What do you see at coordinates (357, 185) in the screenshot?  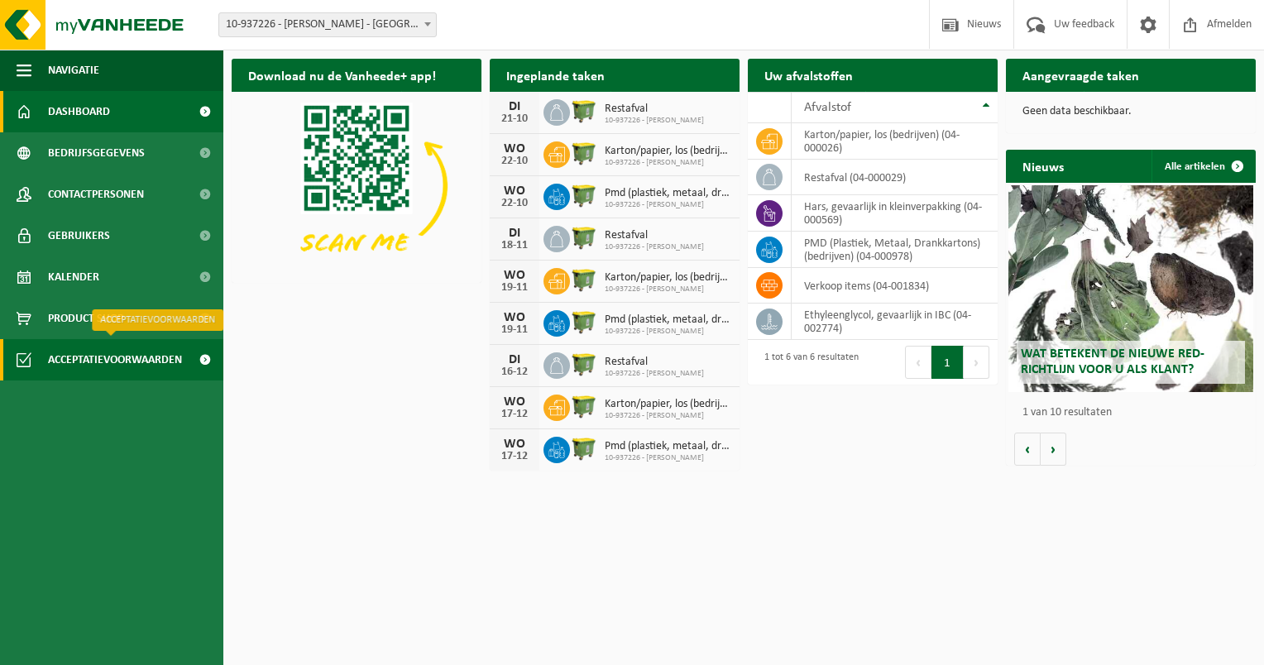 I see `img: Download de VHEPlus App` at bounding box center [357, 185].